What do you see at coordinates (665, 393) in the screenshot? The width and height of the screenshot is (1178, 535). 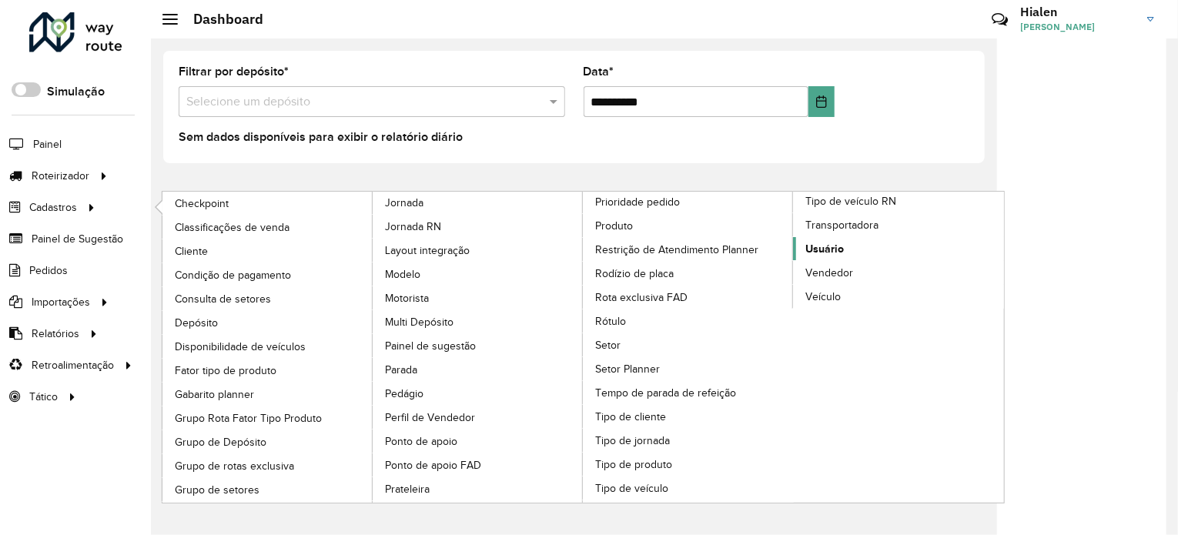 I see `span: Tempo de parada de refeição` at bounding box center [665, 393].